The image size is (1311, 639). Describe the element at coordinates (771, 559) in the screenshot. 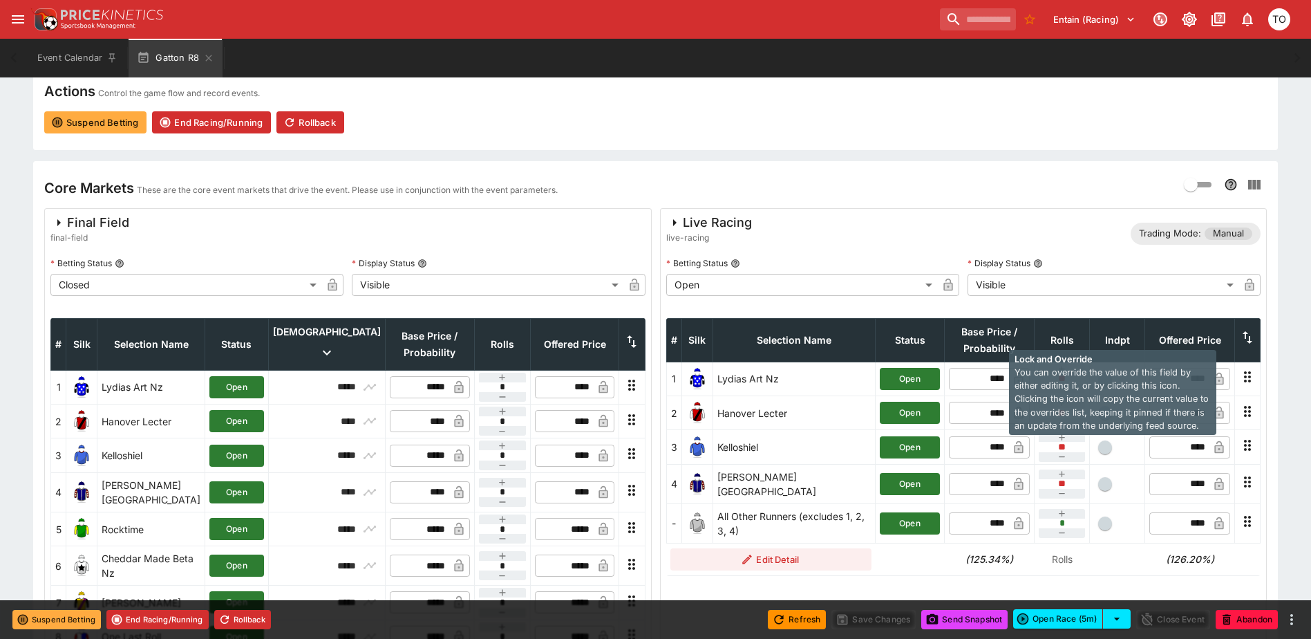

I see `button: Edit Detail` at that location.